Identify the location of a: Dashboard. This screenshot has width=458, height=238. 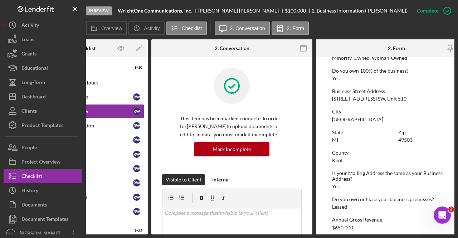
(43, 97).